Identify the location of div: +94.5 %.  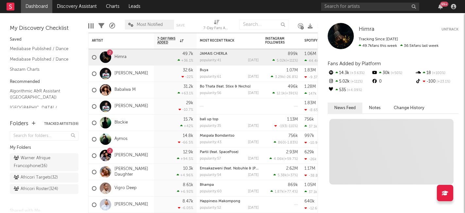
(185, 158).